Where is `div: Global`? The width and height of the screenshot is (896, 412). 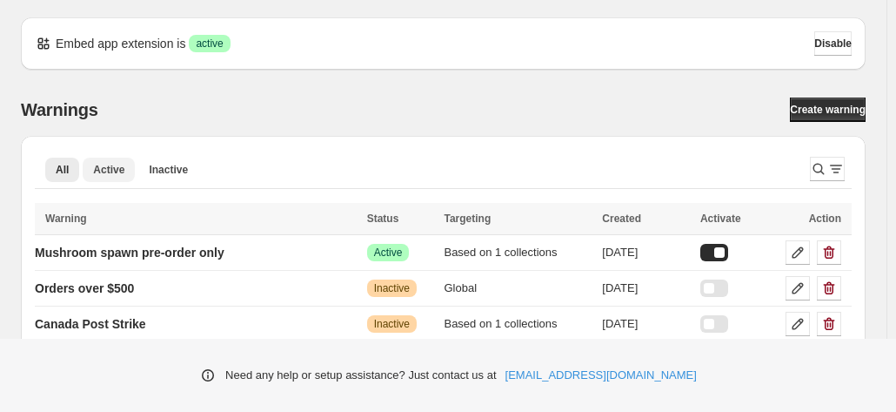
div: Global is located at coordinates (518, 288).